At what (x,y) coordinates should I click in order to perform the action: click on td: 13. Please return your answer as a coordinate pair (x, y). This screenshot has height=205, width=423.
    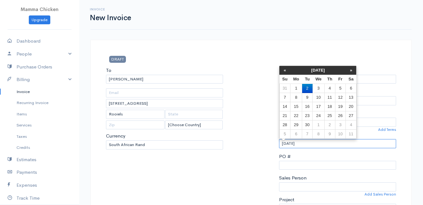
    Looking at the image, I should click on (351, 98).